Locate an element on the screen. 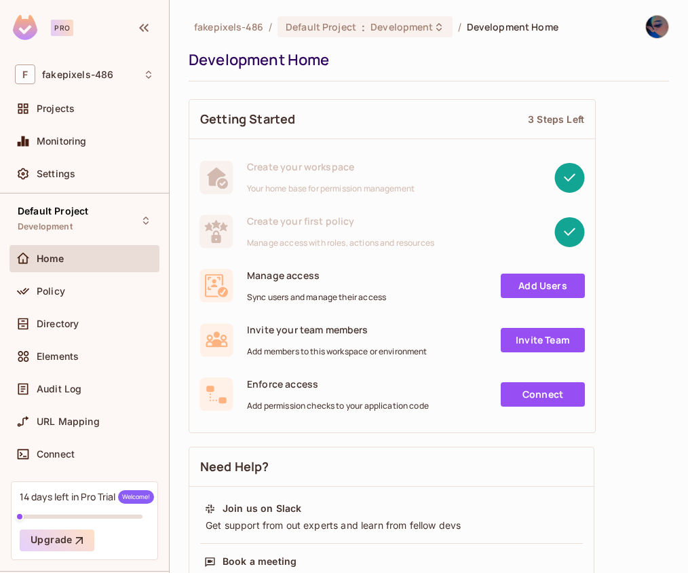  div: Join us on Slack is located at coordinates (262, 509).